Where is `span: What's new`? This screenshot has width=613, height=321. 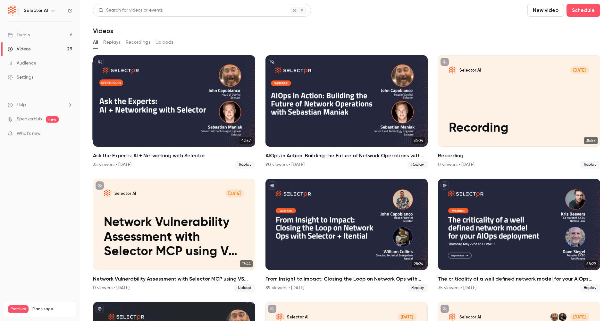 span: What's new is located at coordinates (29, 133).